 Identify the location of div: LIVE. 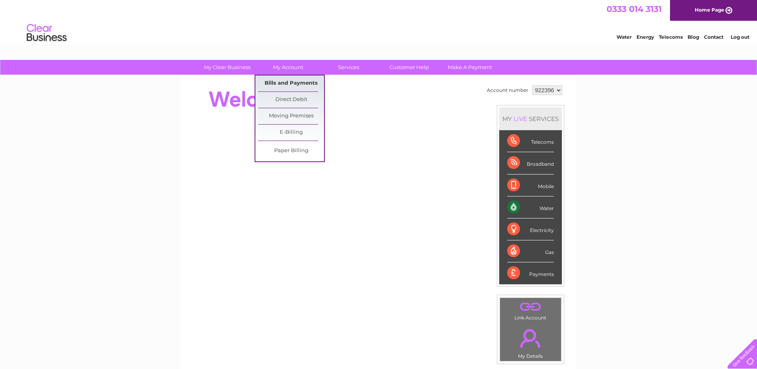
(521, 119).